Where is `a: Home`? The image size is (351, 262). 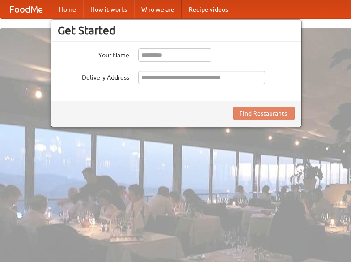 a: Home is located at coordinates (68, 9).